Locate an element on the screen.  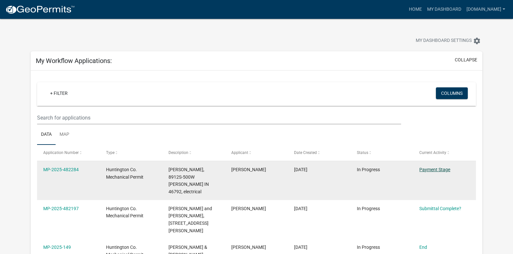
datatable-header-cell: Application Number is located at coordinates (68, 153).